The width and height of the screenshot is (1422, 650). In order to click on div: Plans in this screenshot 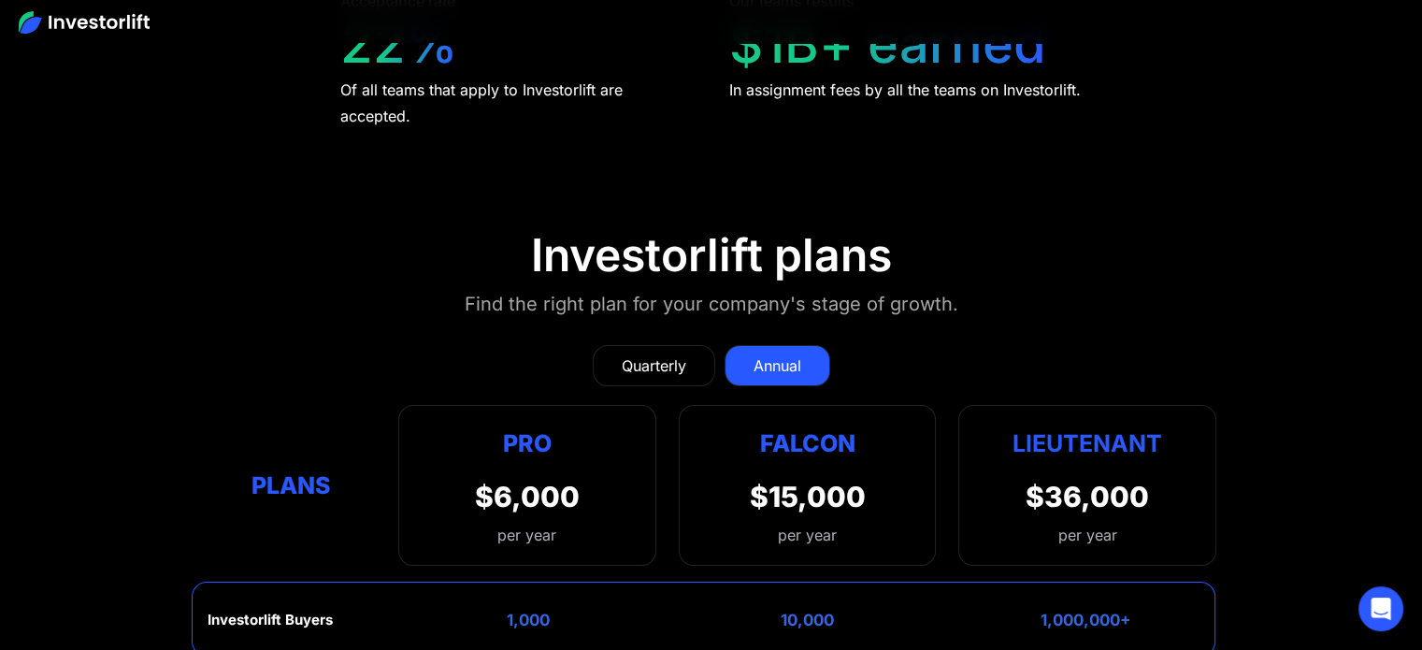, I will do `click(291, 485)`.